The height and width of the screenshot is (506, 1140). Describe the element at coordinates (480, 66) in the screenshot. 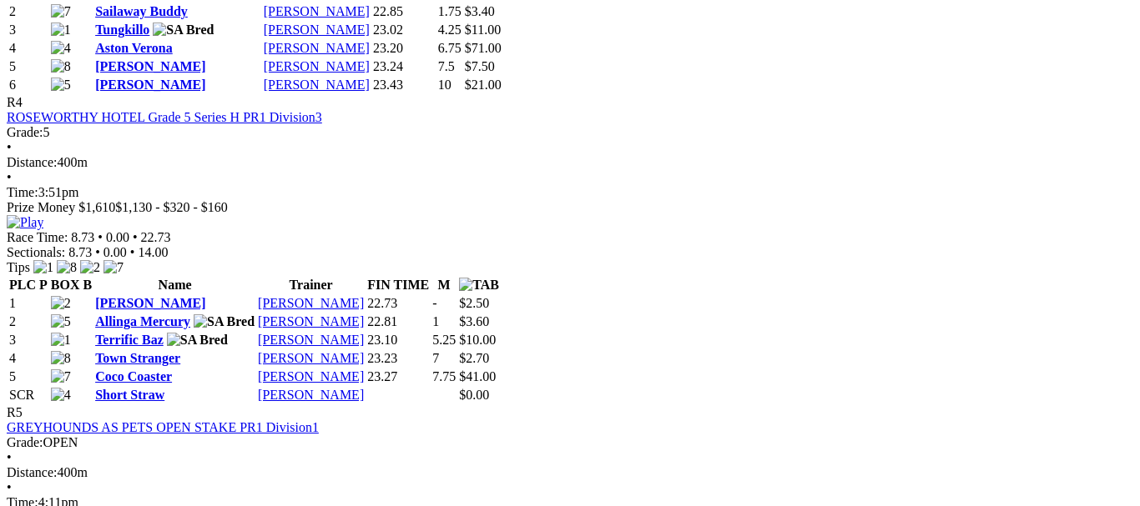

I see `span: $7.50` at that location.